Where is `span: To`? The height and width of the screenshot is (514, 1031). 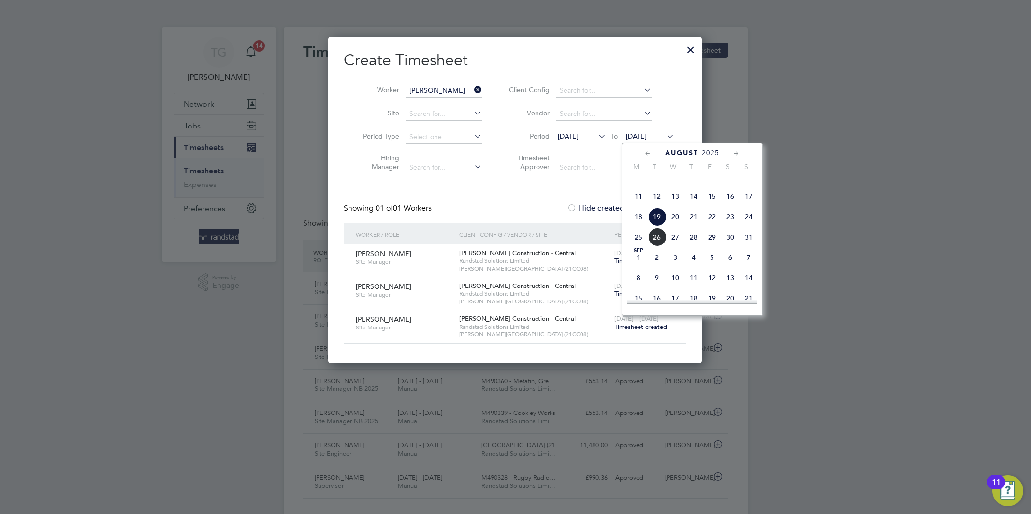 span: To is located at coordinates (614, 136).